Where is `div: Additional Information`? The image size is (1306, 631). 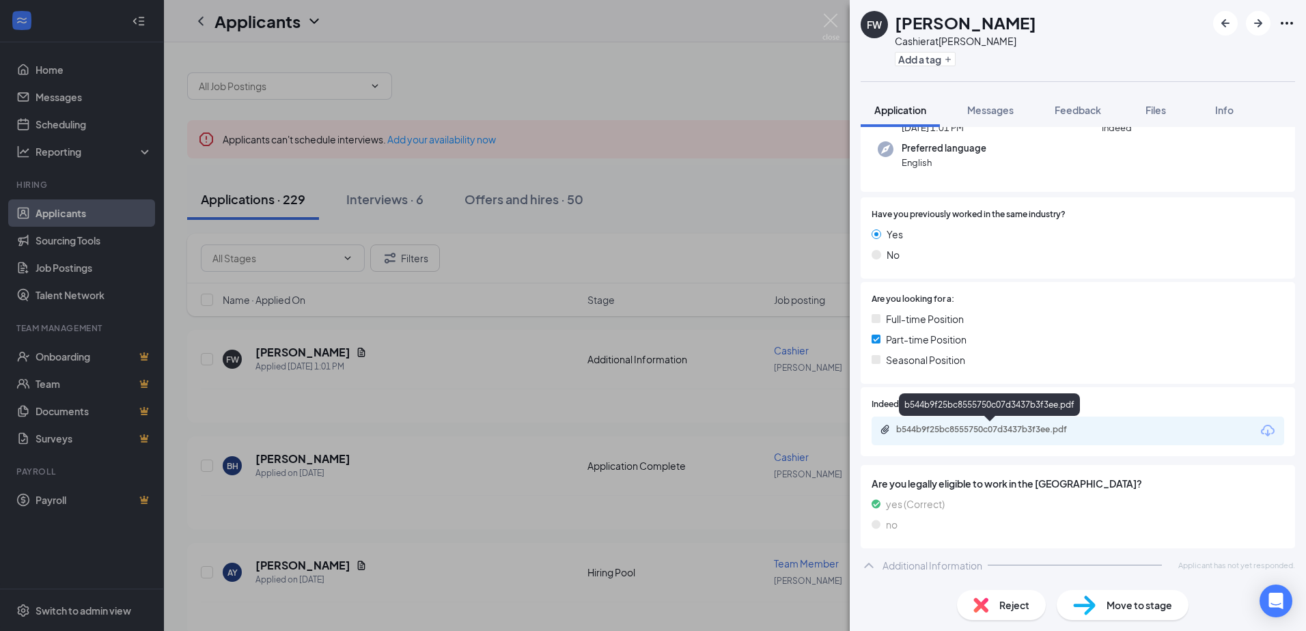 div: Additional Information is located at coordinates (932, 566).